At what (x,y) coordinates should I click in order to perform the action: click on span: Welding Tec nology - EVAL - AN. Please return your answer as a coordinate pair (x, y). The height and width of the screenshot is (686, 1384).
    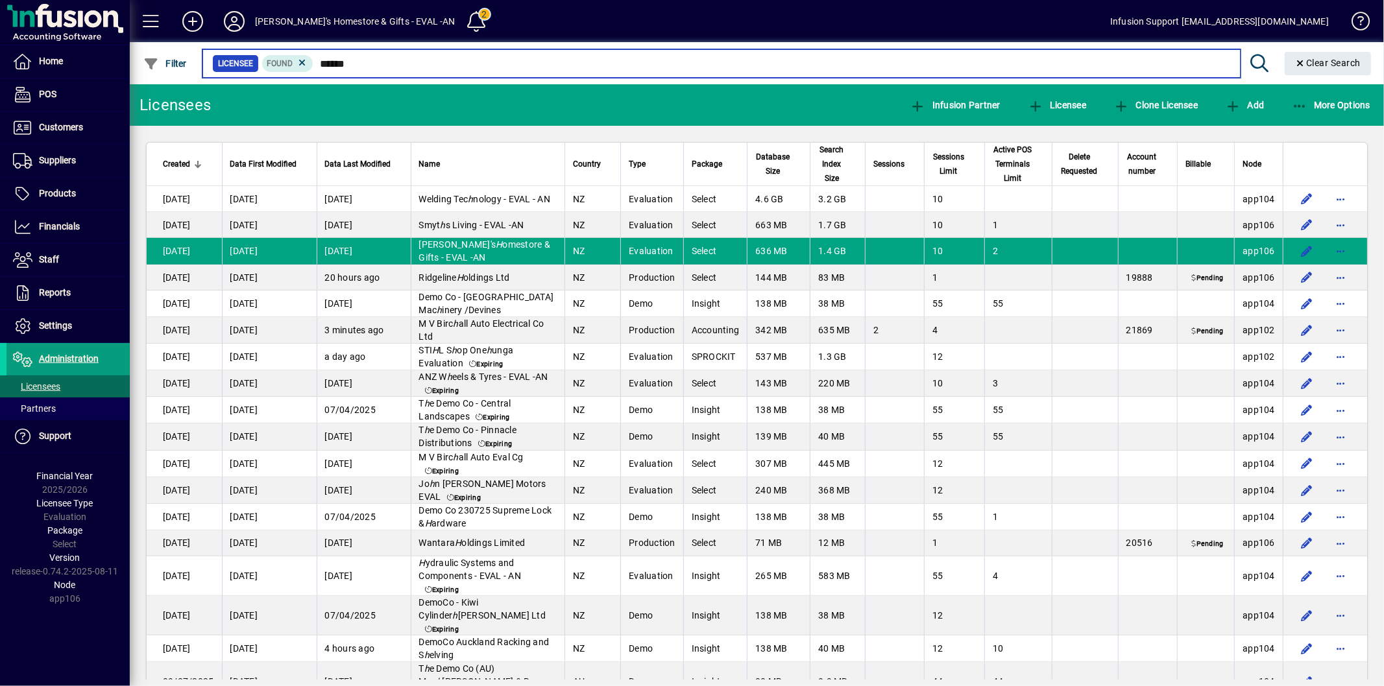
    Looking at the image, I should click on (485, 199).